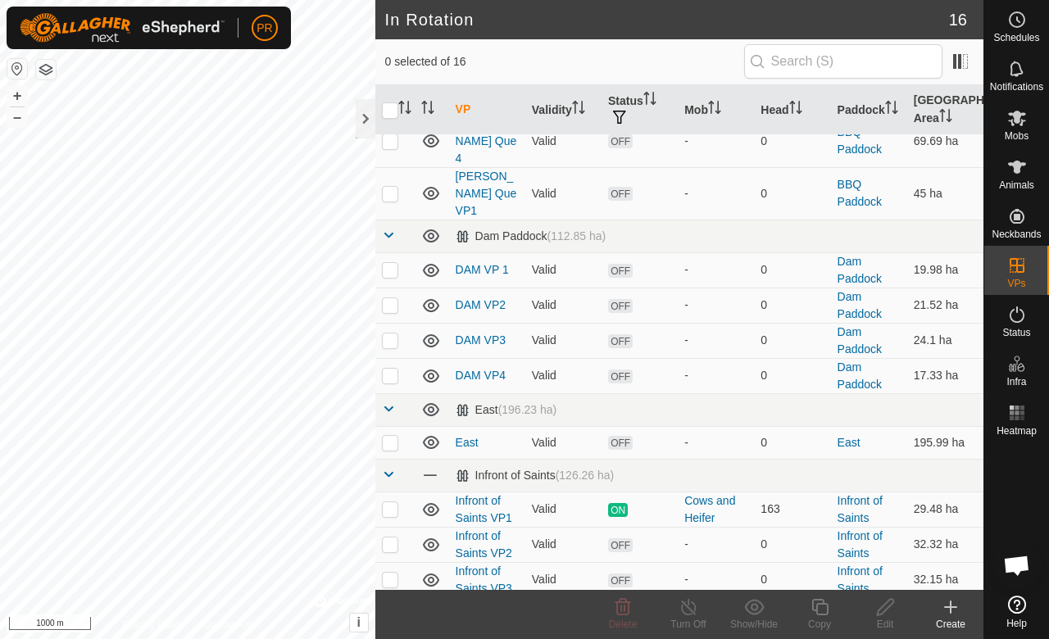  What do you see at coordinates (264, 28) in the screenshot?
I see `span: PR` at bounding box center [264, 28].